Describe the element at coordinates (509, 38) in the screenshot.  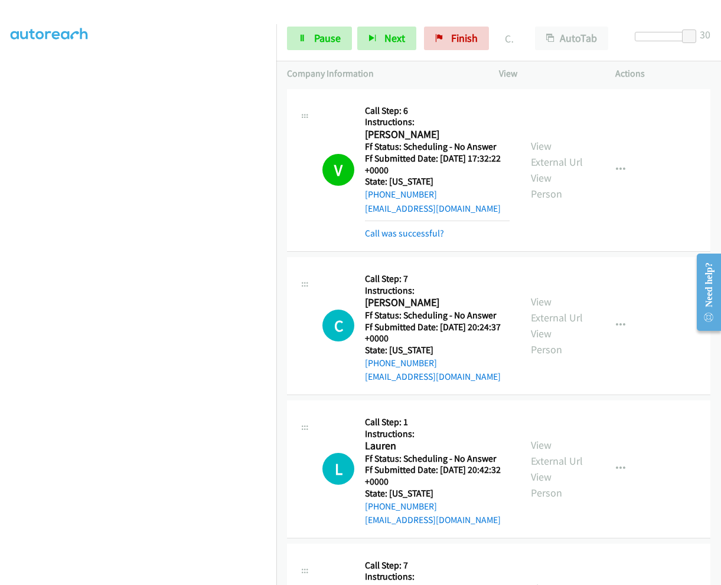
I see `p: Call Completed` at that location.